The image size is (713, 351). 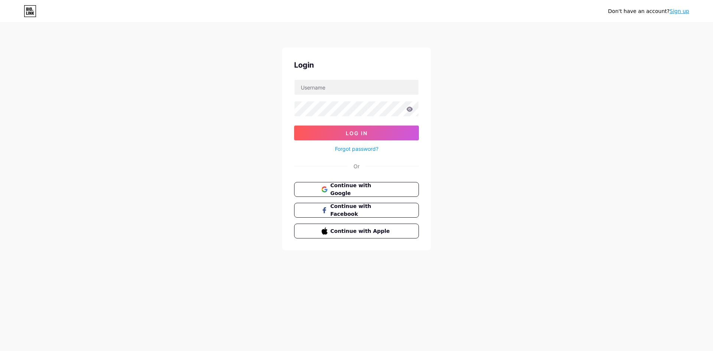 What do you see at coordinates (356, 189) in the screenshot?
I see `button: Continue with Google` at bounding box center [356, 189].